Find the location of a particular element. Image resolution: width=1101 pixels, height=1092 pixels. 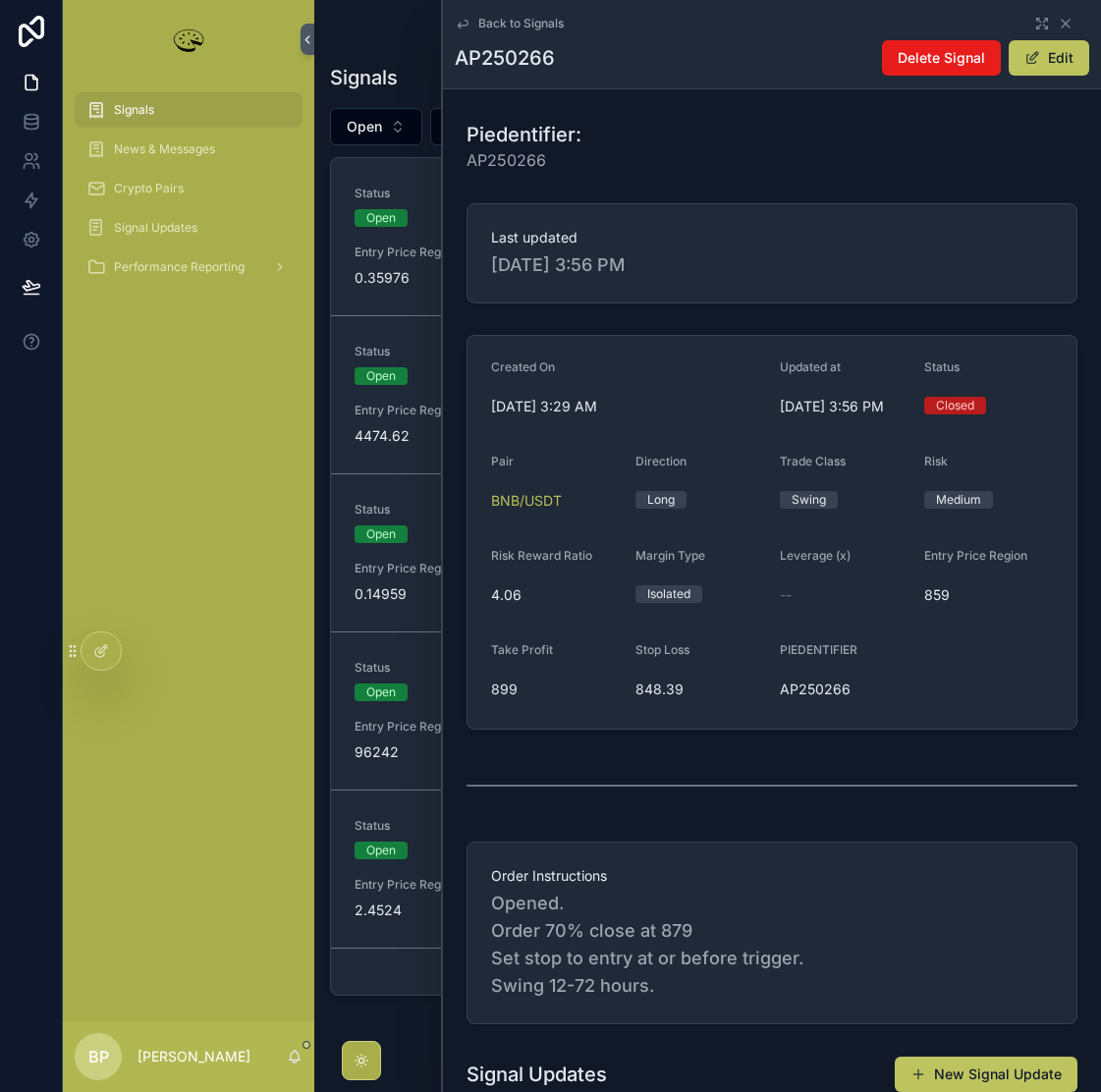

div: Swing is located at coordinates (808, 500).